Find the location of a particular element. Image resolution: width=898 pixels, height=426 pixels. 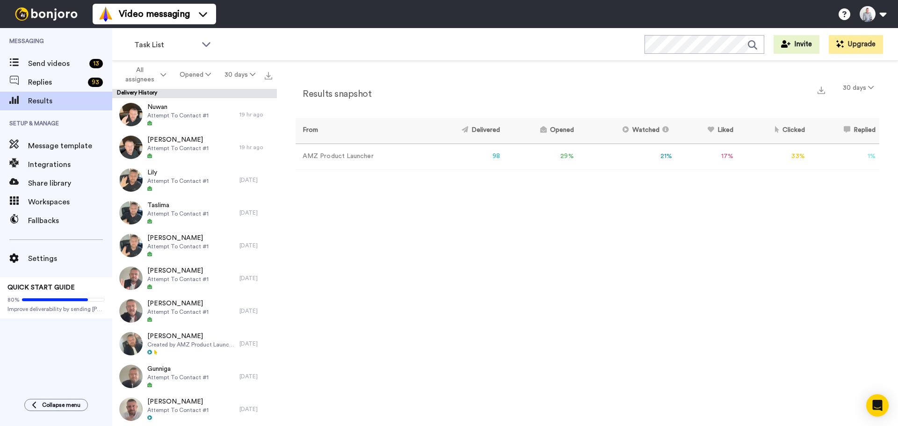

span: Send videos is located at coordinates (57, 64).